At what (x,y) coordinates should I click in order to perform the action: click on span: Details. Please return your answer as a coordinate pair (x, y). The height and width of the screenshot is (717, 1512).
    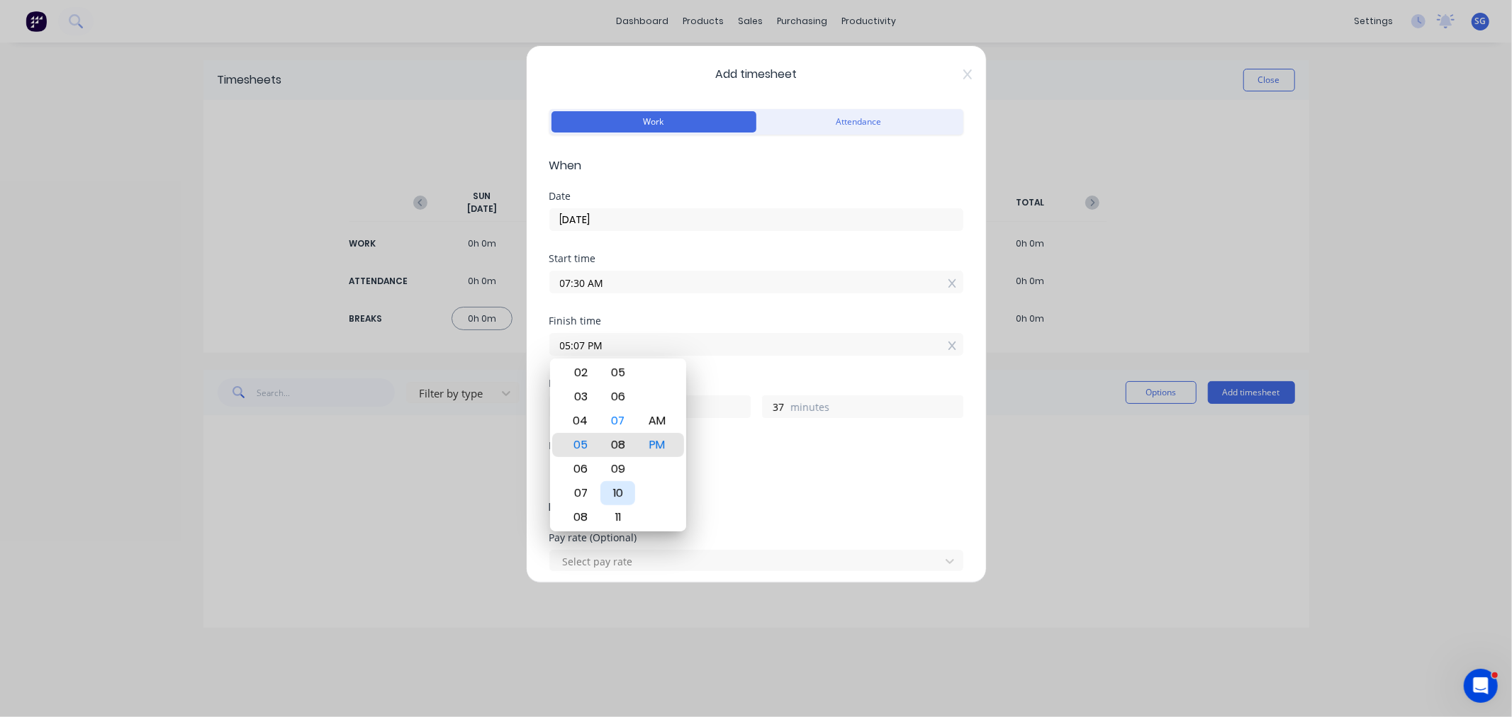
    Looking at the image, I should click on (756, 508).